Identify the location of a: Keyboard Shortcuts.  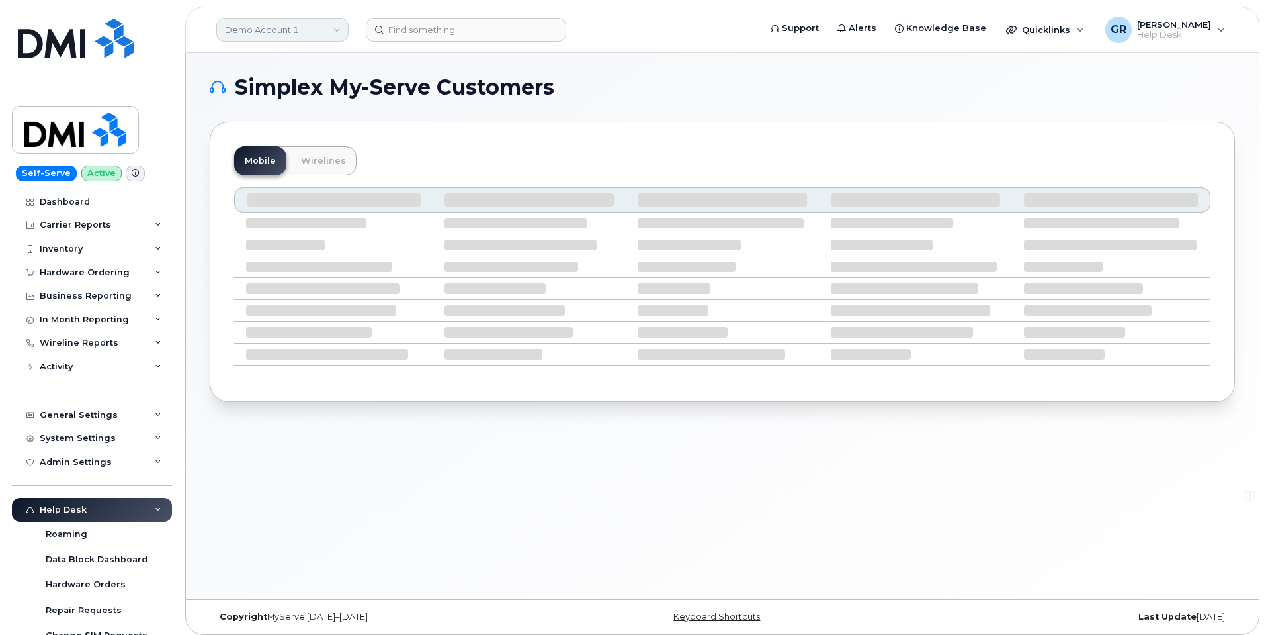
(717, 616).